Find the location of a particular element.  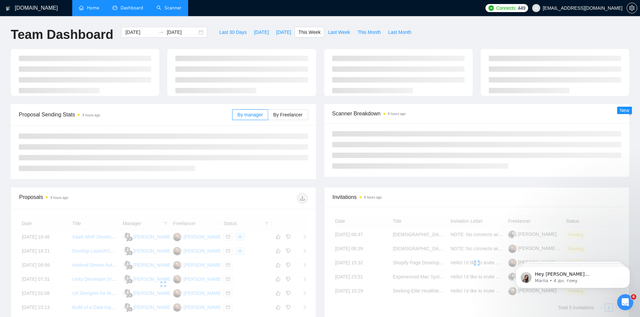

div: message notification from Mariia, 4 дн. тому. Hey serhii.k@it-dimension.com, Looks like your Upwo... is located at coordinates (67, 25).